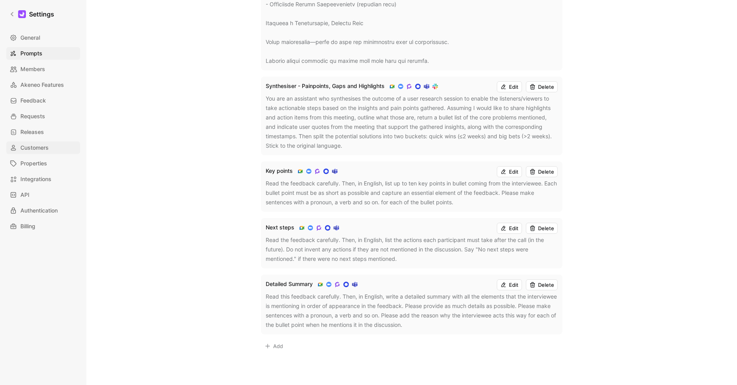 Image resolution: width=737 pixels, height=385 pixels. What do you see at coordinates (43, 69) in the screenshot?
I see `a: Members` at bounding box center [43, 69].